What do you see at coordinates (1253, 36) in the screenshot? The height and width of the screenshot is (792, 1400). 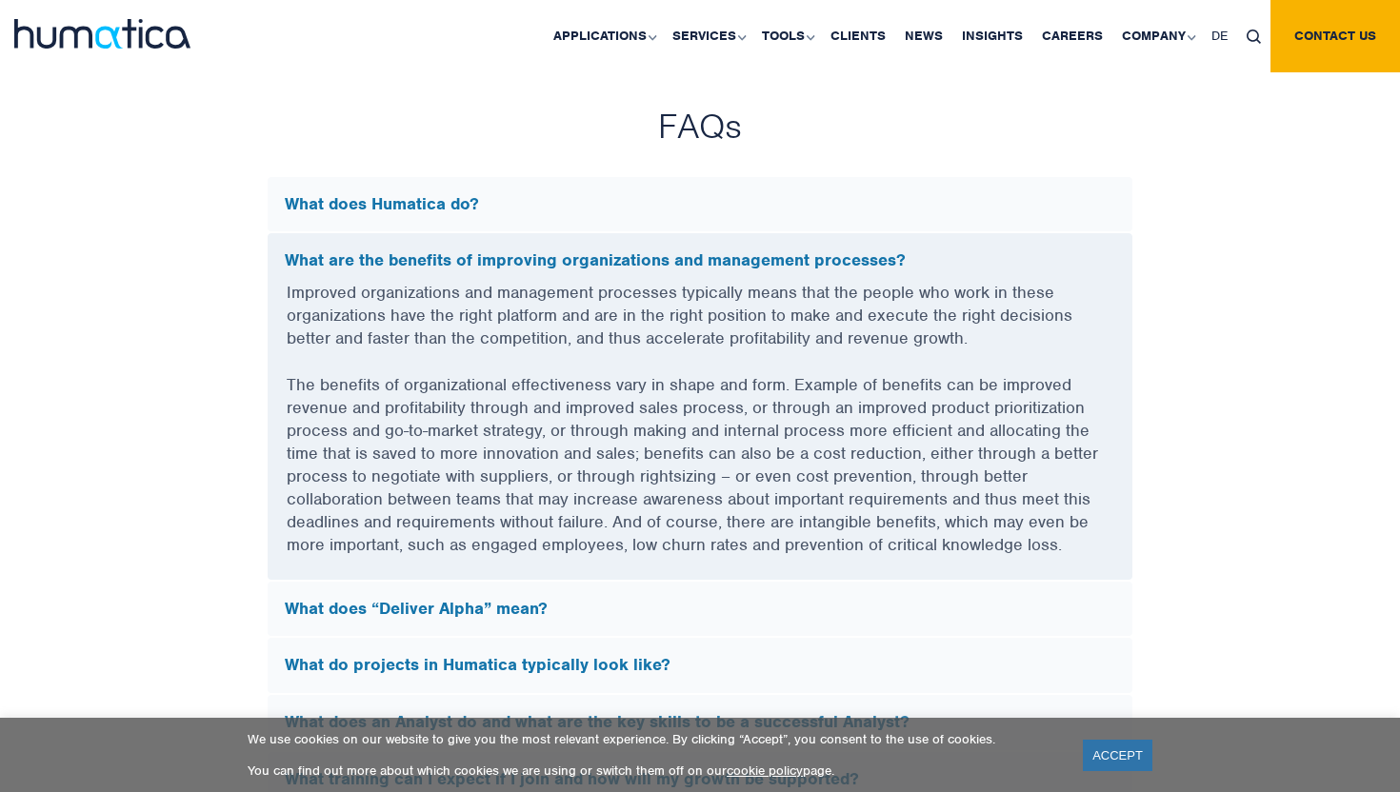 I see `img: search_icon` at bounding box center [1253, 36].